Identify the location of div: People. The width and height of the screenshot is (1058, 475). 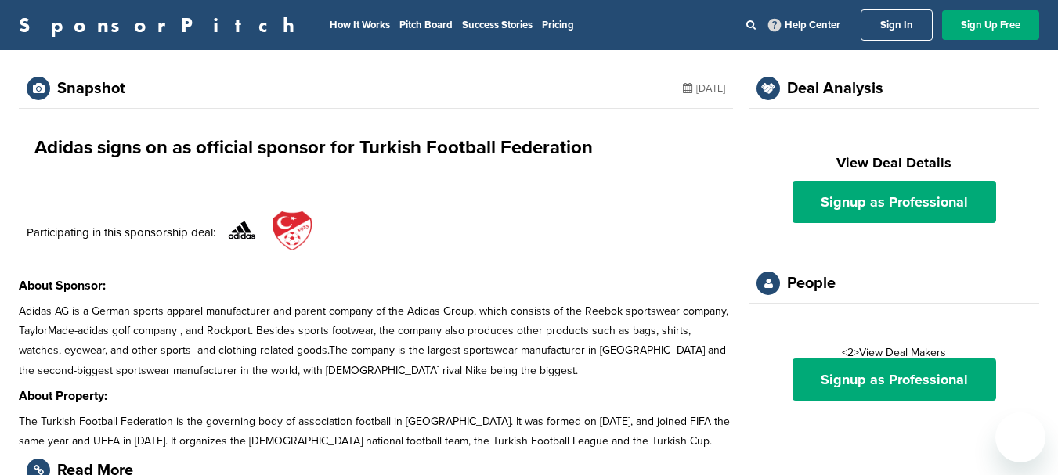
(811, 283).